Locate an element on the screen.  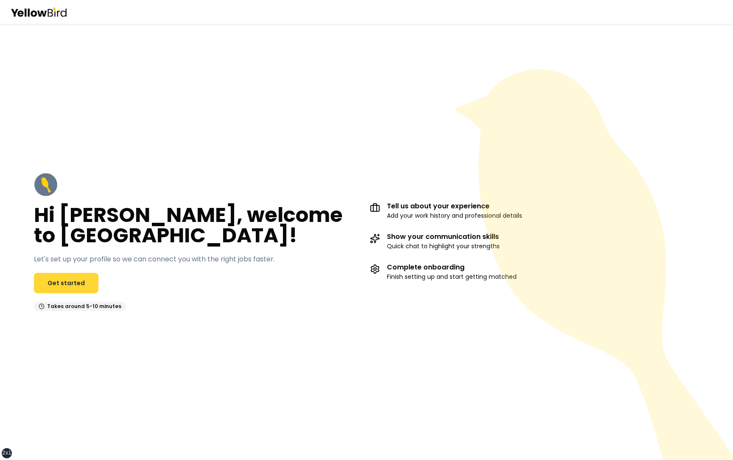
p: Finish setting up and start getting matched is located at coordinates (452, 277).